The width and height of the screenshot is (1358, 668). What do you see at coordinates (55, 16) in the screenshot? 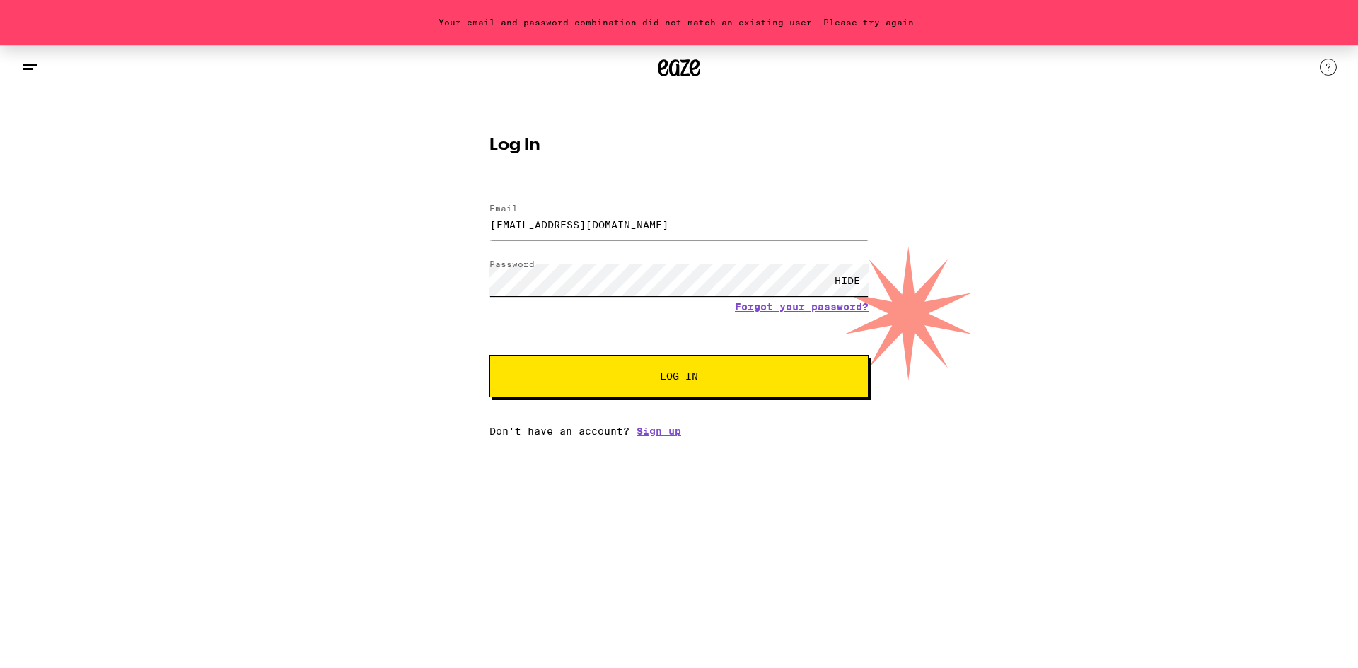
I see `span: Hi. Need any help?` at bounding box center [55, 16].